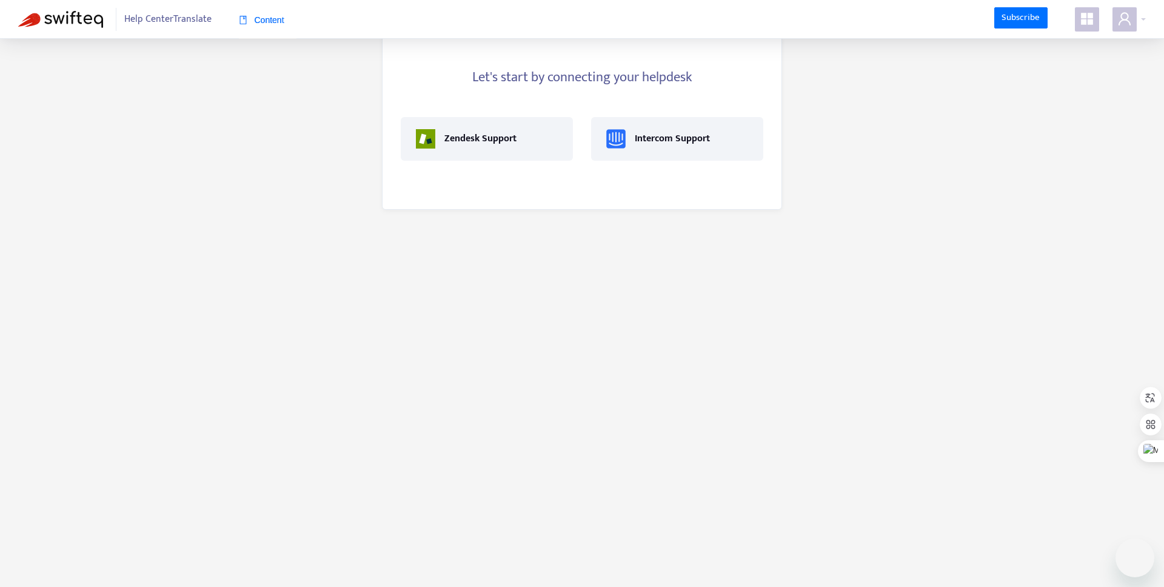 The width and height of the screenshot is (1164, 587). Describe the element at coordinates (1021, 18) in the screenshot. I see `a: Subscribe` at that location.